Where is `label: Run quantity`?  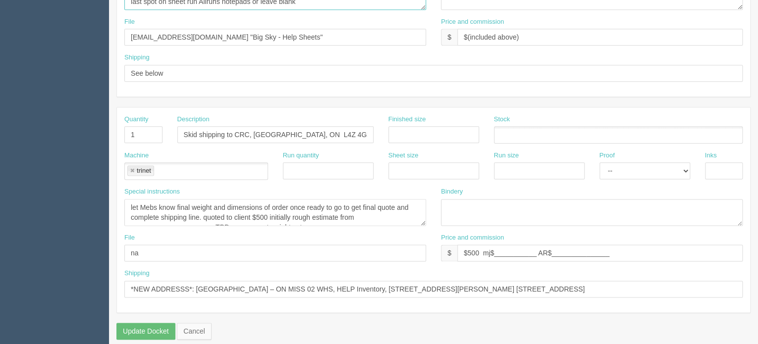
label: Run quantity is located at coordinates (301, 156).